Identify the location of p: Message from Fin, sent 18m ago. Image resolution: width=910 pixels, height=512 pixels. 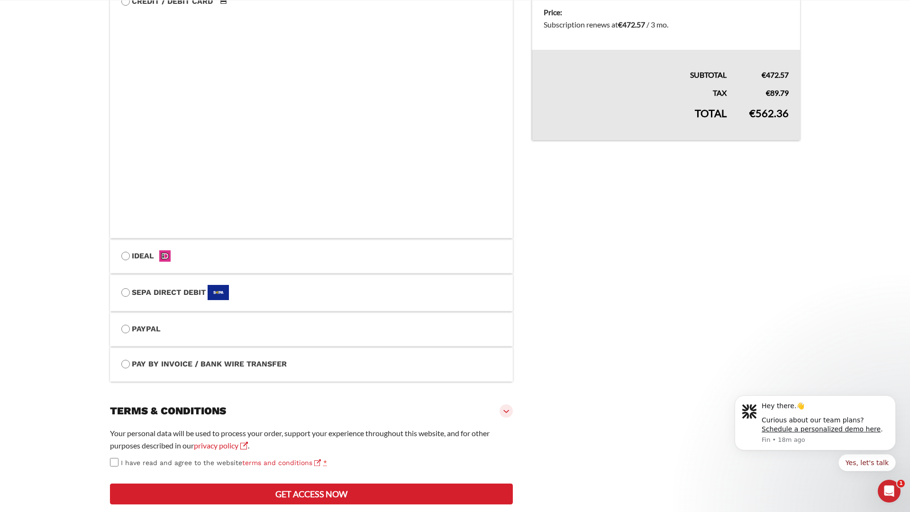
(105, 56).